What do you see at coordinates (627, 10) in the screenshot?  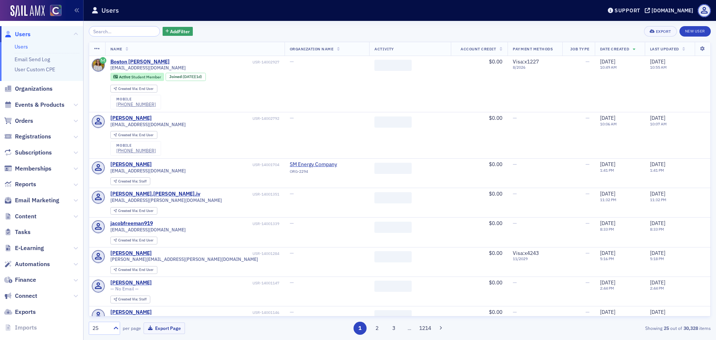 I see `div: Support` at bounding box center [627, 10].